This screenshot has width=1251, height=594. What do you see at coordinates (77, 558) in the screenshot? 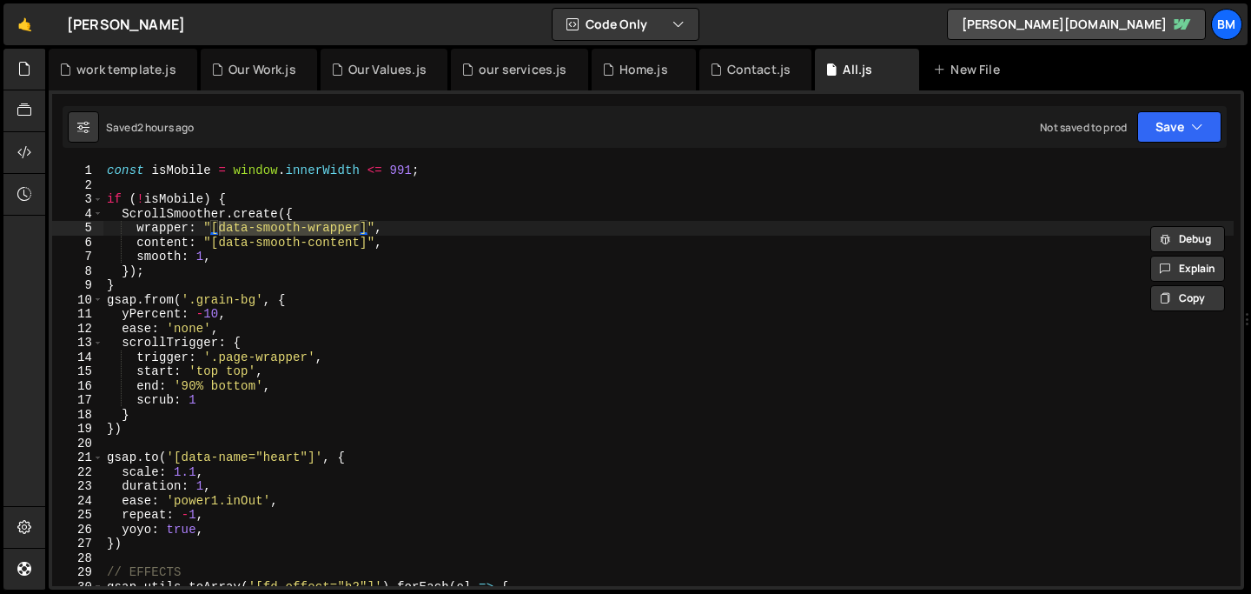
I see `div: 28` at bounding box center [77, 558].